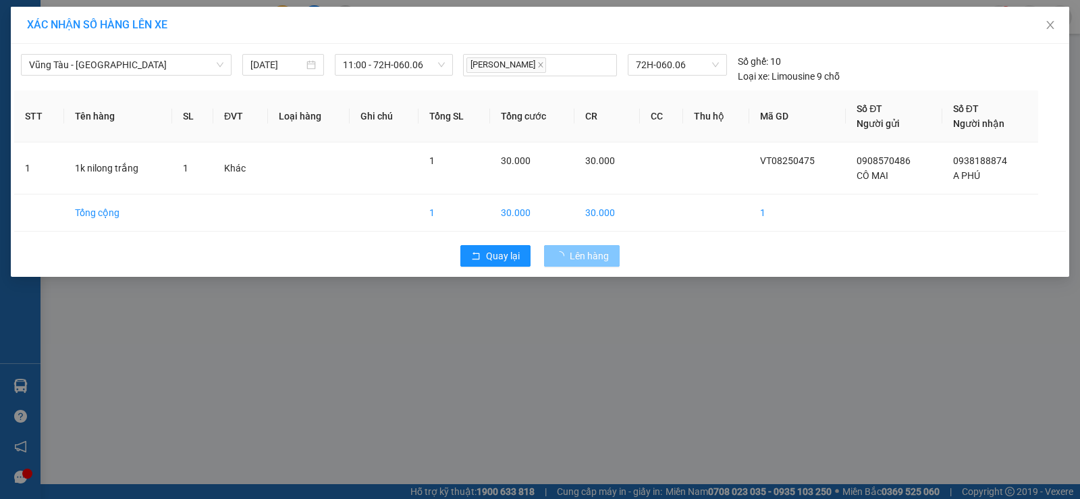  I want to click on span: Gửi:, so click(22, 20).